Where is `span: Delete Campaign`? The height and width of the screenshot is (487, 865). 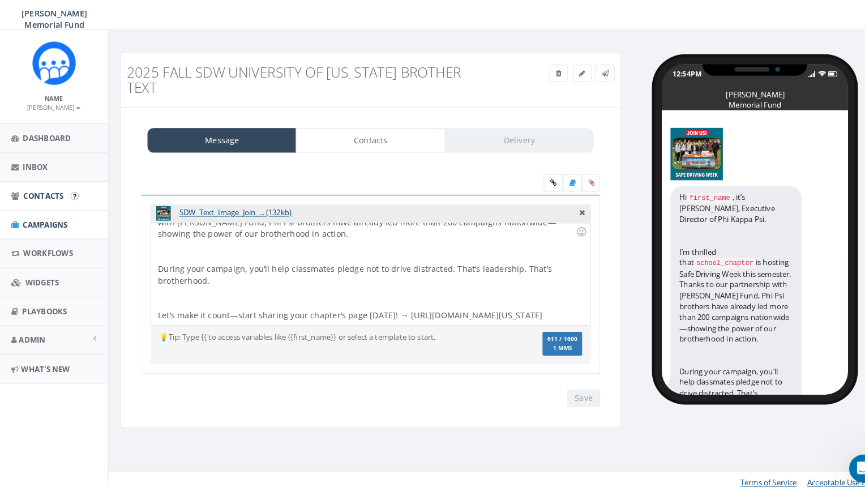 span: Delete Campaign is located at coordinates (544, 77).